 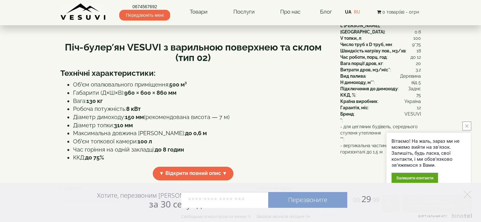 What do you see at coordinates (199, 117) in the screenshot?
I see `li: Діаметр димоходу: (рекомендована висота — 7 м)` at bounding box center [199, 117].